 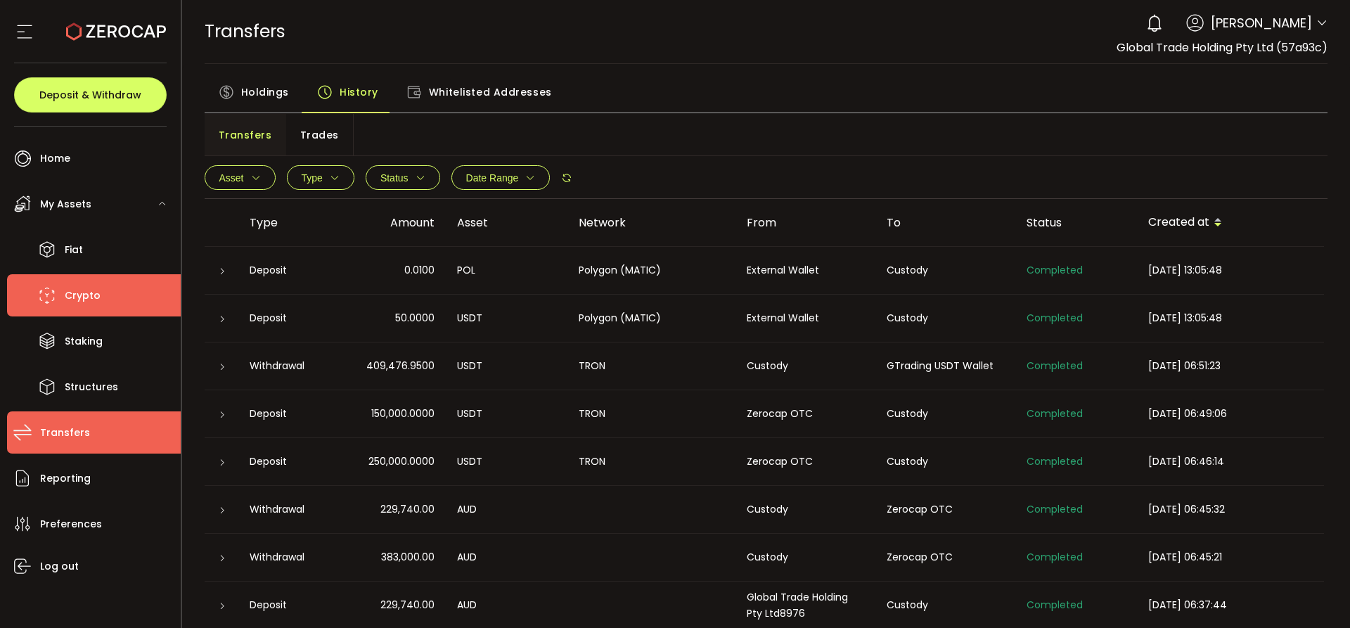 What do you see at coordinates (945, 366) in the screenshot?
I see `div: GTrading USDT Wallet` at bounding box center [945, 366].